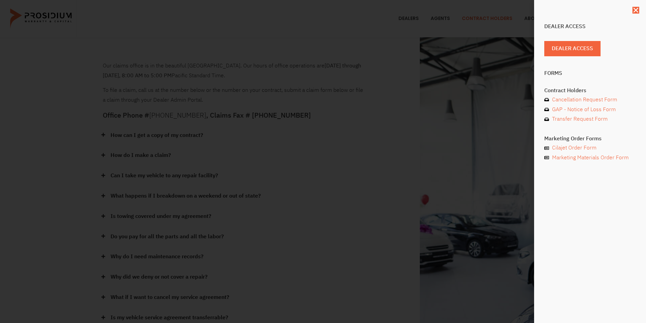 Image resolution: width=646 pixels, height=323 pixels. I want to click on span: Cancellation Request Form, so click(584, 100).